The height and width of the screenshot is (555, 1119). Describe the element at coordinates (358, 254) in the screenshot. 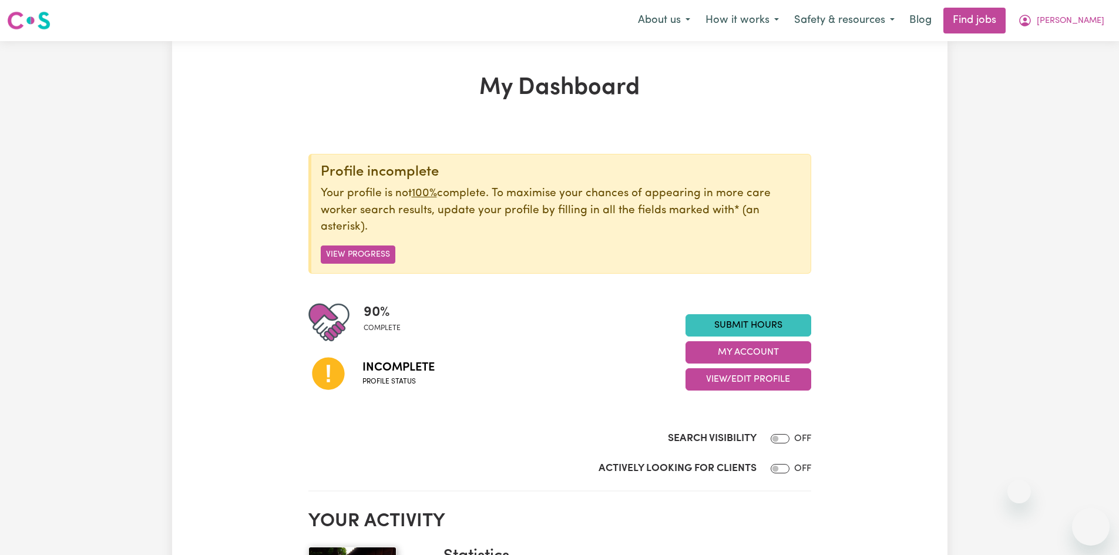

I see `button: View Progress` at that location.